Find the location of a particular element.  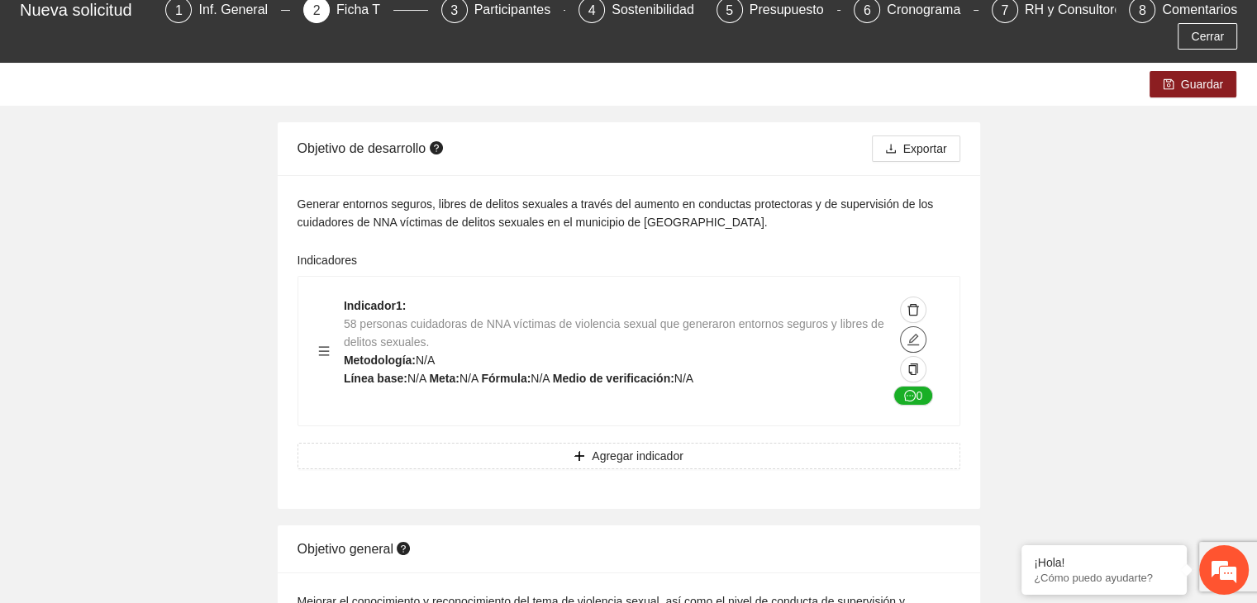

span: Agregar indicador is located at coordinates (637, 456).